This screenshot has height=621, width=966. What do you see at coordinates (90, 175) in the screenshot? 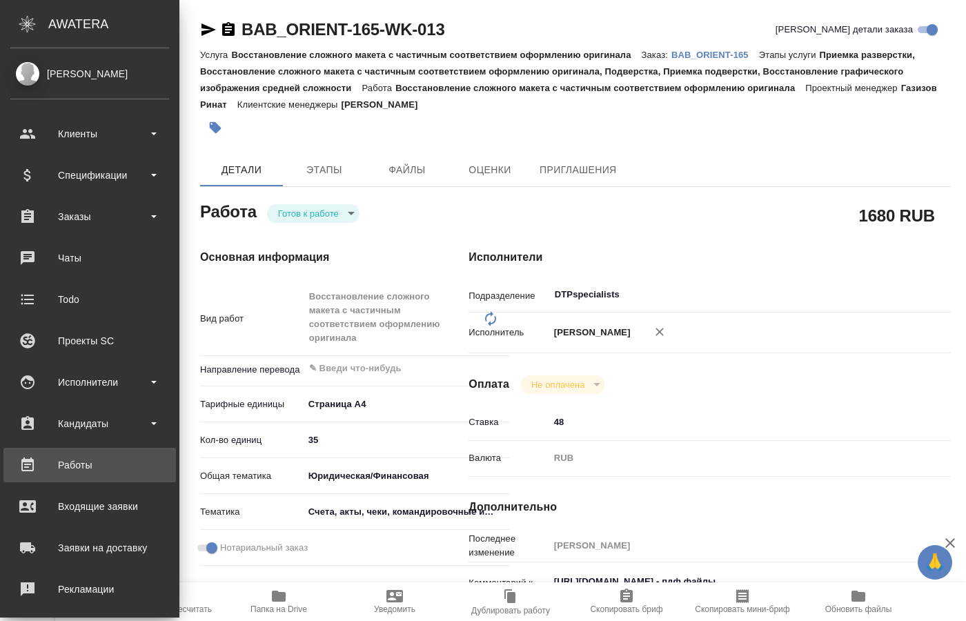
I see `div: Спецификации` at bounding box center [90, 175].